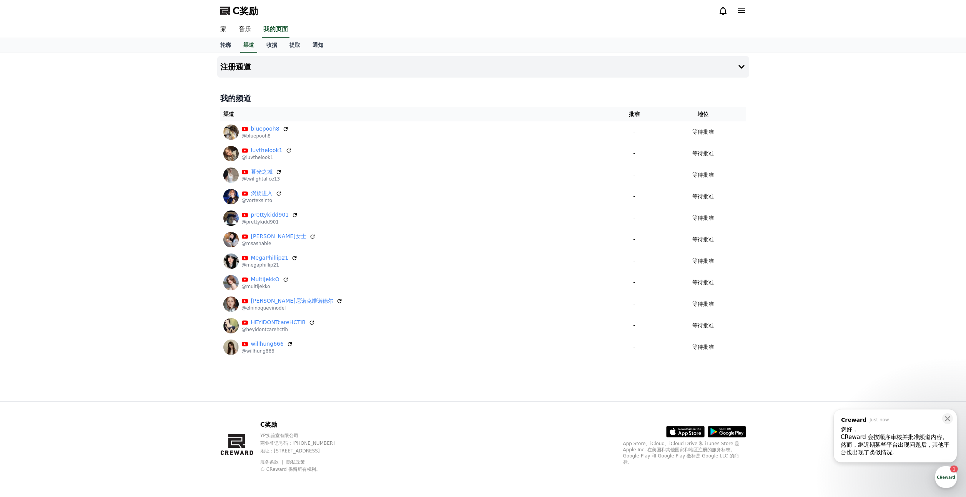 This screenshot has height=497, width=966. What do you see at coordinates (231, 261) in the screenshot?
I see `img: MegaPhillip21` at bounding box center [231, 261].